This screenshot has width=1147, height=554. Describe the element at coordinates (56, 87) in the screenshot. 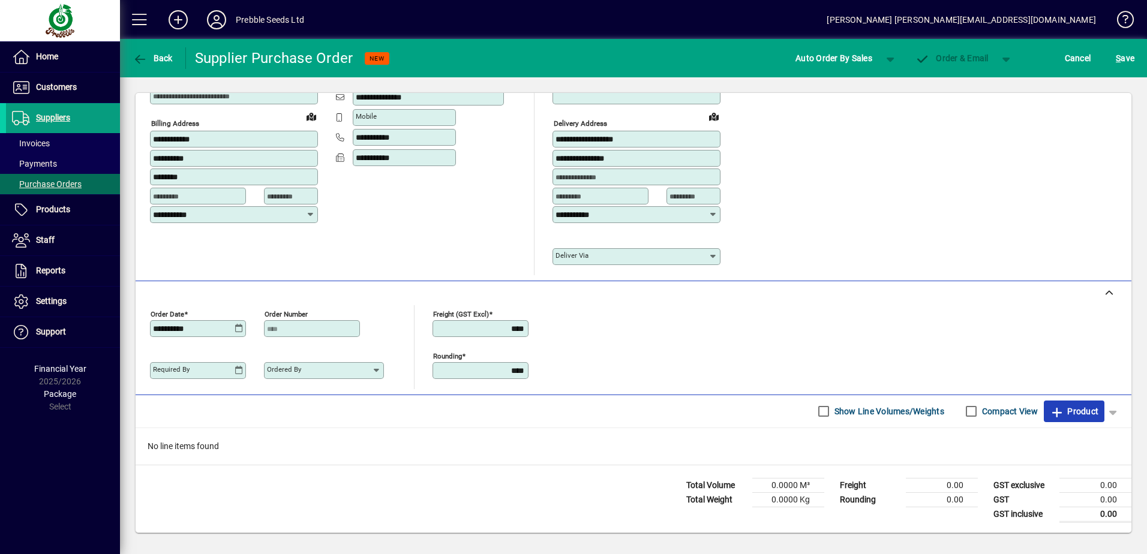

I see `span: Customers` at that location.